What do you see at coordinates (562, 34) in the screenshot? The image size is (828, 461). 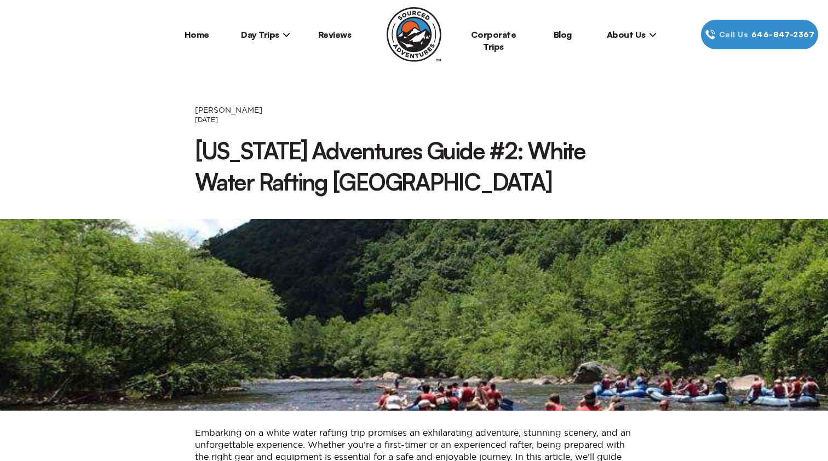 I see `a: Blog` at bounding box center [562, 34].